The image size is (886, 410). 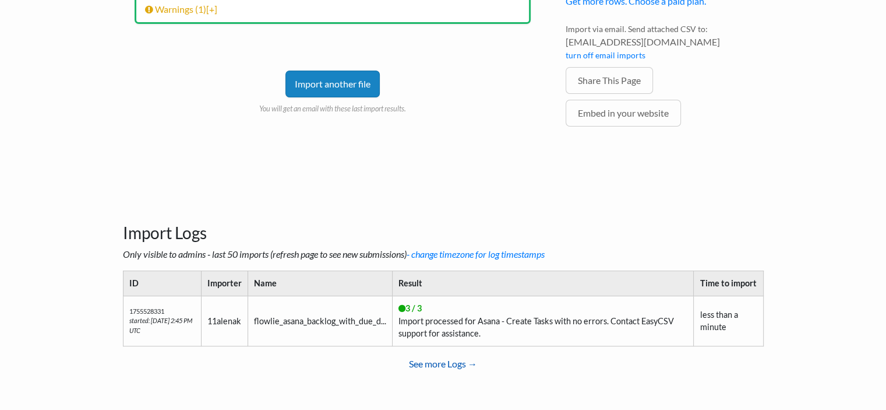 I want to click on h3: Import Logs, so click(x=443, y=218).